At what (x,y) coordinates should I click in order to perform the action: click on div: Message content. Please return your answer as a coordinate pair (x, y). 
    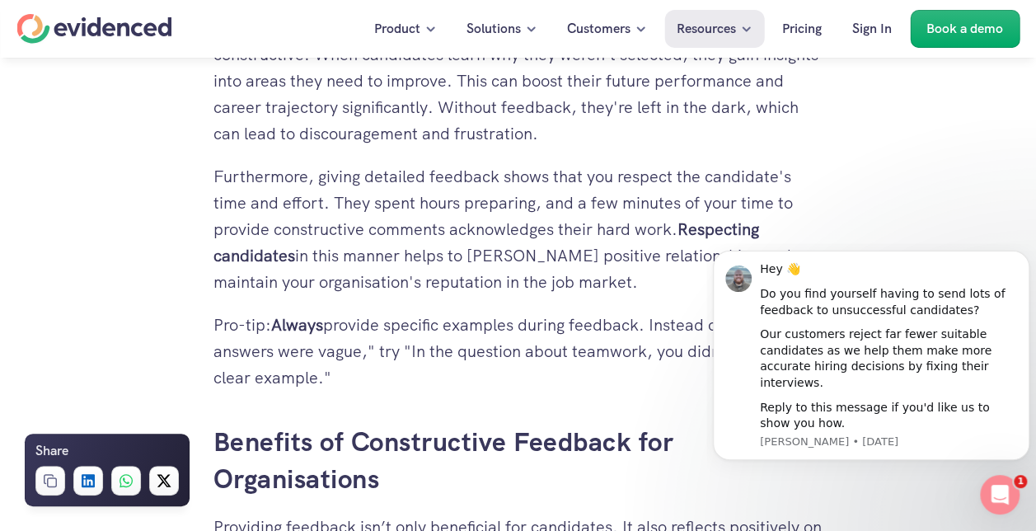
    Looking at the image, I should click on (182, 103).